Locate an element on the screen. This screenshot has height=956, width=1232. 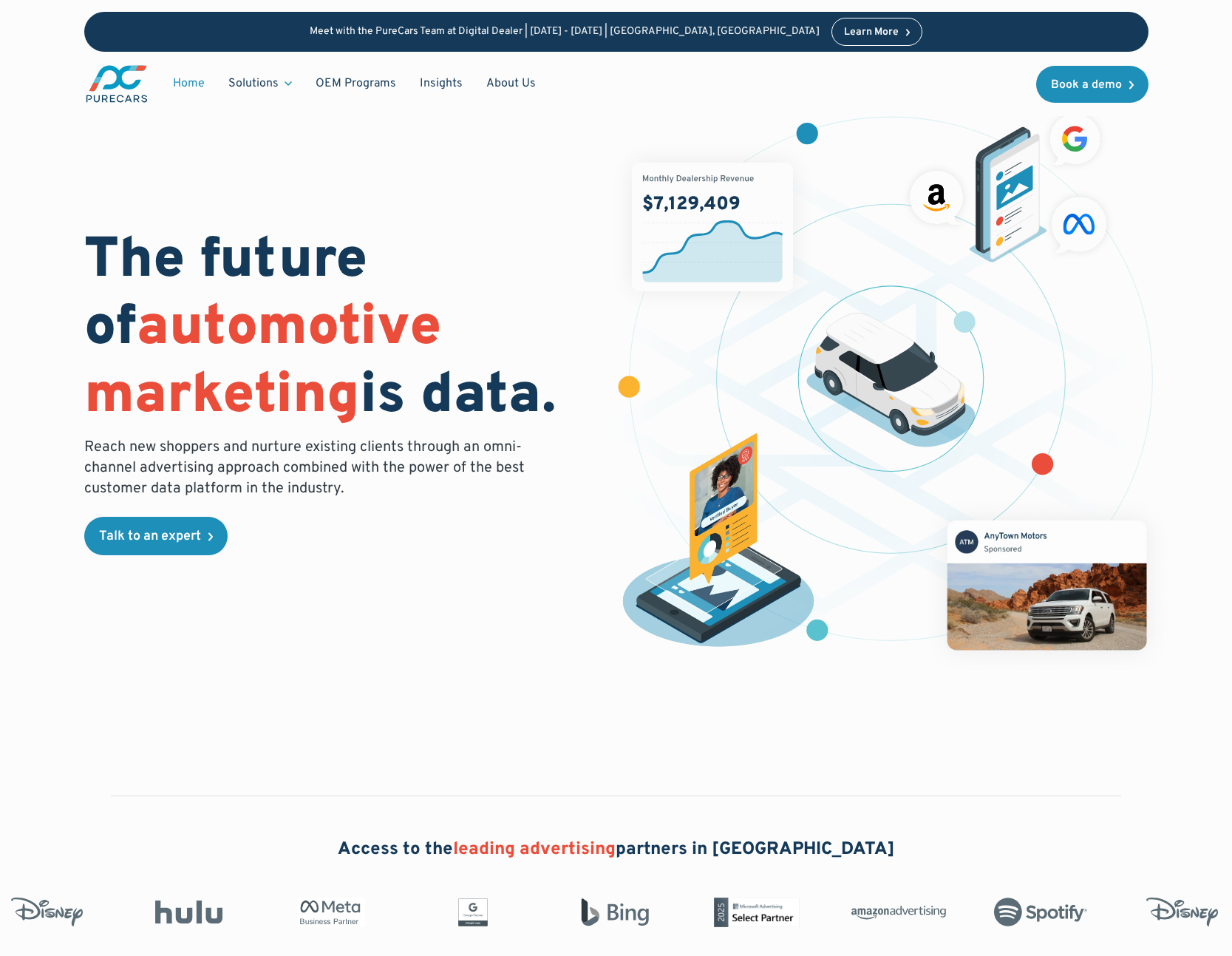
div: Talk to an expert is located at coordinates (150, 536).